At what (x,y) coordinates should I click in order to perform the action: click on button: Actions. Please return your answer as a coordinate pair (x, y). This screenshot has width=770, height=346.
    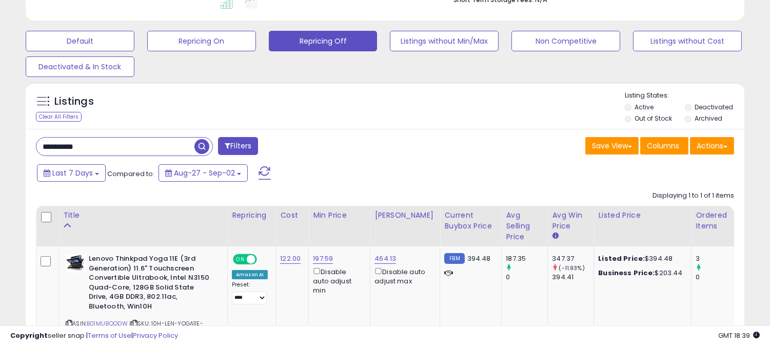
    Looking at the image, I should click on (712, 146).